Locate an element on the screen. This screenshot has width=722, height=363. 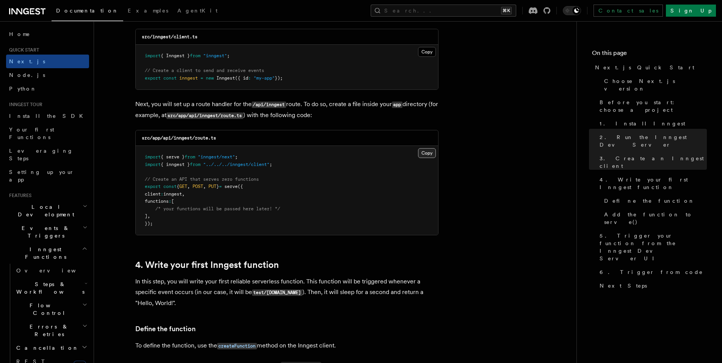
span: 5. Trigger your function from the Inngest Dev Server UI is located at coordinates (653, 247).